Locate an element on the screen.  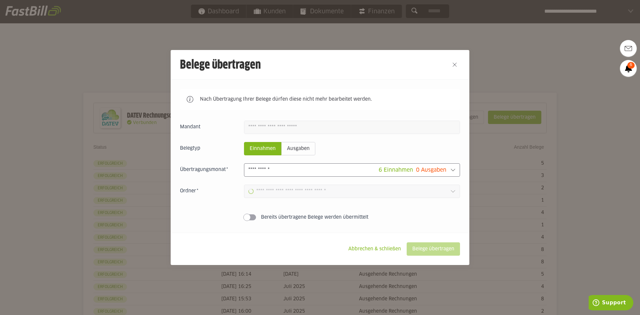
span: 0 Ausgaben is located at coordinates (431, 170).